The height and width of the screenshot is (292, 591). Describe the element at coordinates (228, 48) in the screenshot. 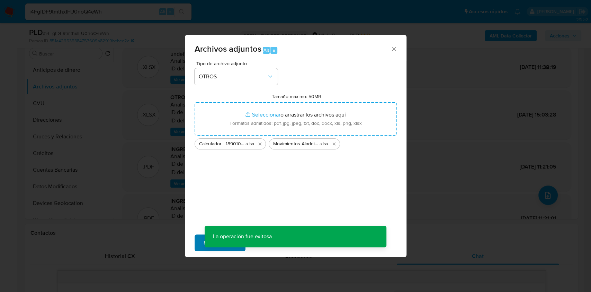

I see `span: Archivos adjuntos` at that location.